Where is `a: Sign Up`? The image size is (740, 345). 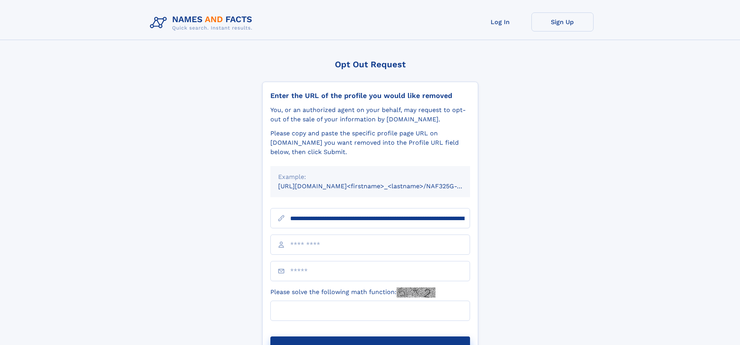 a: Sign Up is located at coordinates (562, 22).